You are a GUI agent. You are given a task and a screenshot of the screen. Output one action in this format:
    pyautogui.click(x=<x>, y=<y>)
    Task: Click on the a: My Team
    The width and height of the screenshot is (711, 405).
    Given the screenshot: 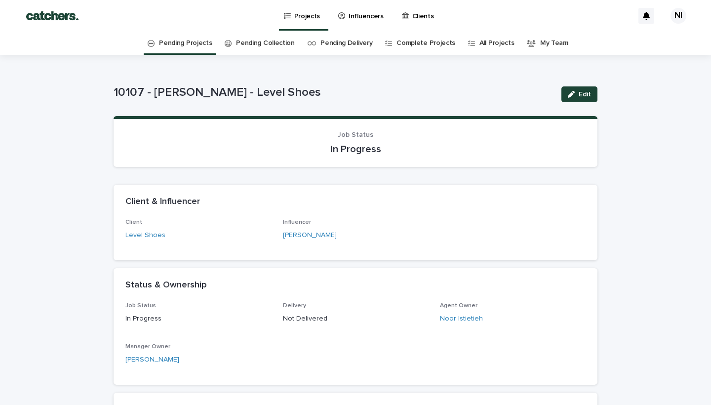 What is the action you would take?
    pyautogui.click(x=554, y=43)
    